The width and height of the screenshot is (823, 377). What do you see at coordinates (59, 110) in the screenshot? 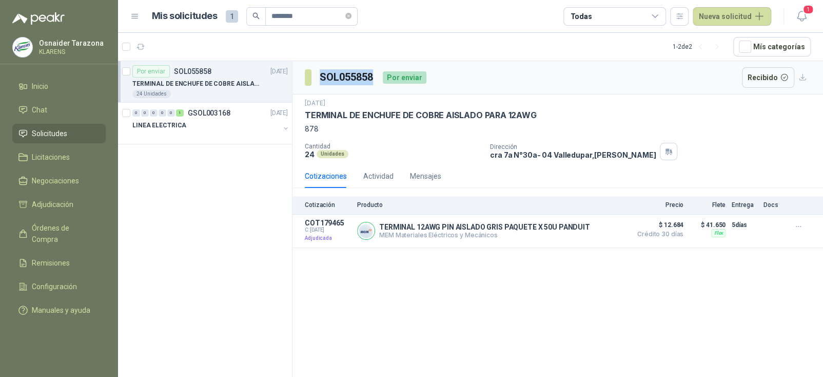
I see `a: Chat` at bounding box center [59, 110].